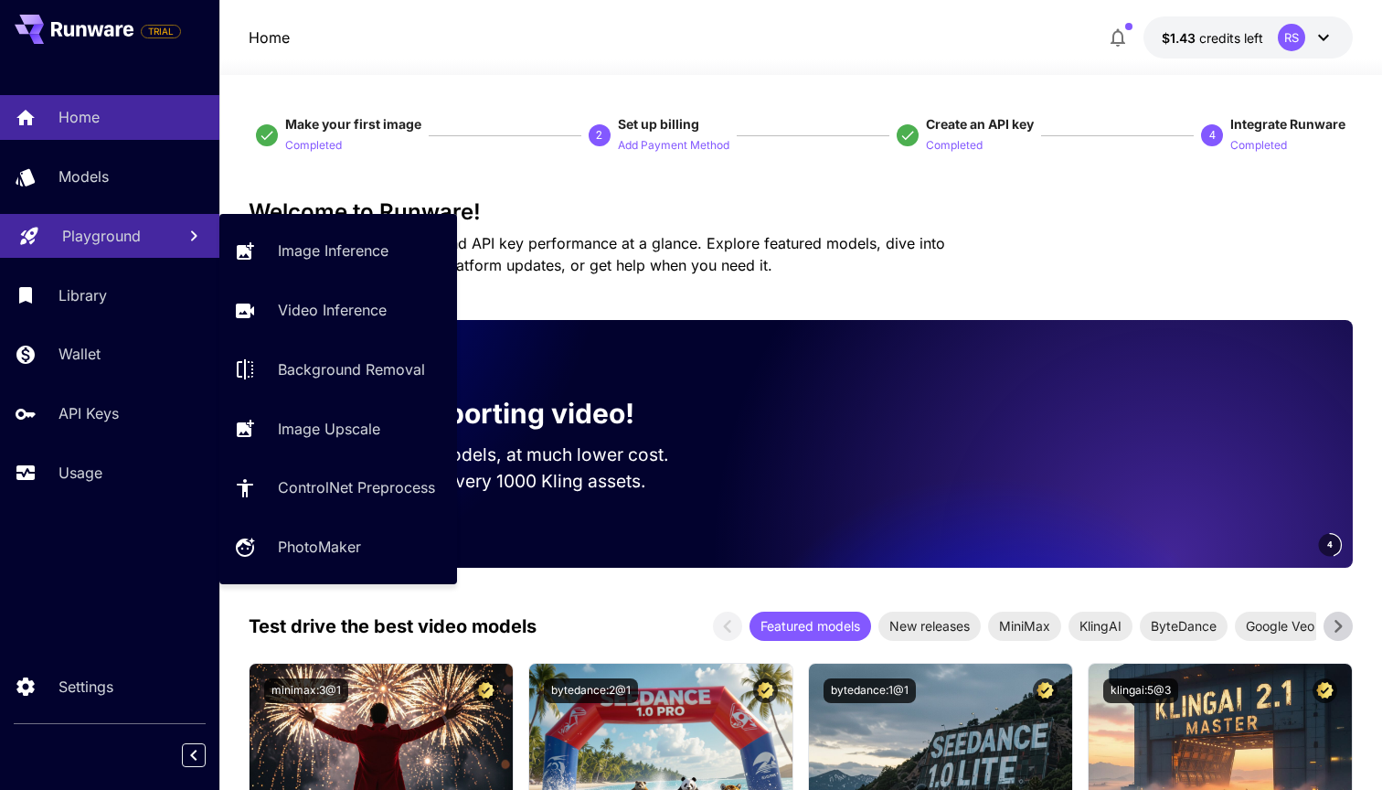  Describe the element at coordinates (80, 473) in the screenshot. I see `p: Usage` at that location.